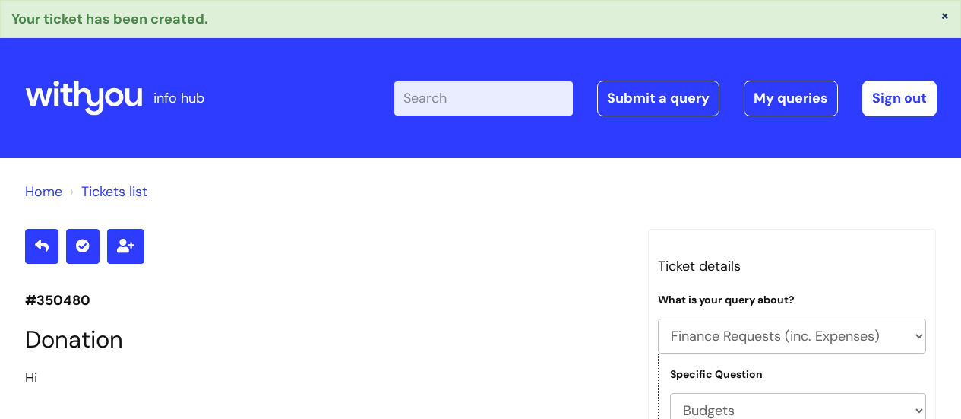  Describe the element at coordinates (658, 98) in the screenshot. I see `a: Submit a query` at that location.